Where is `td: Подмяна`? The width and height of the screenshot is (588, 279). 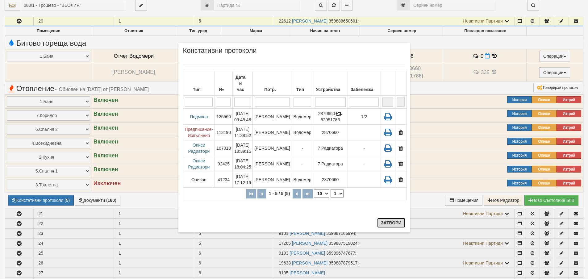
td: Подмяна is located at coordinates (199, 117).